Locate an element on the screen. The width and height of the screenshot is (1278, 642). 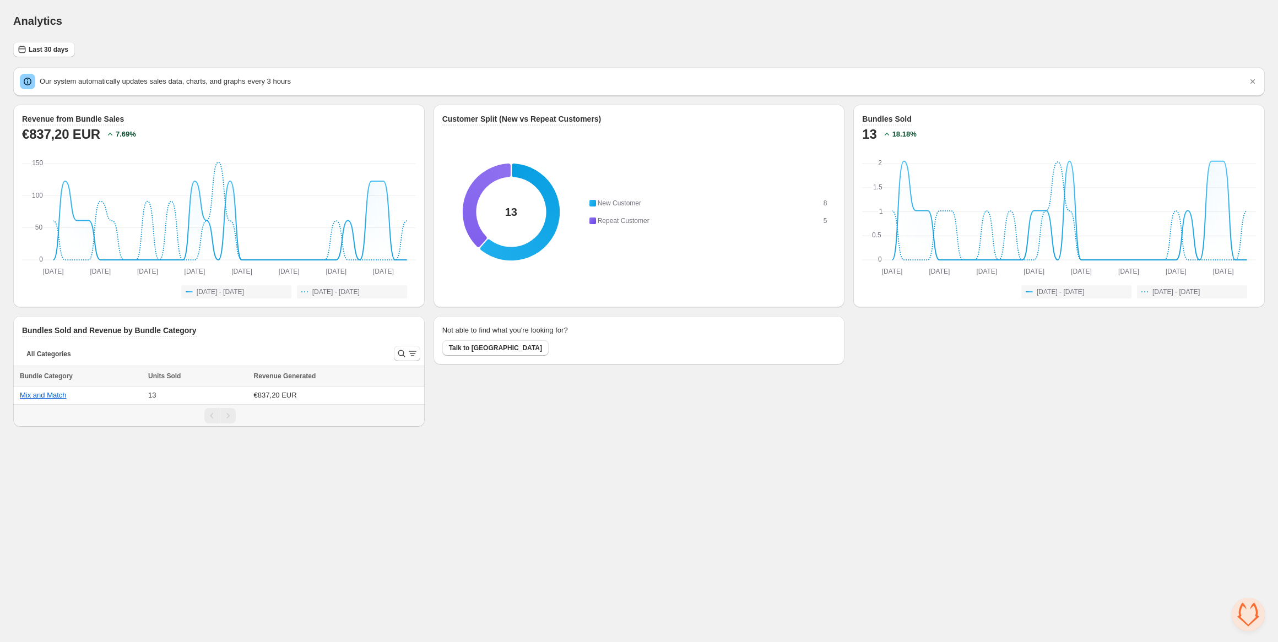
div: Bundle Category is located at coordinates (80, 376).